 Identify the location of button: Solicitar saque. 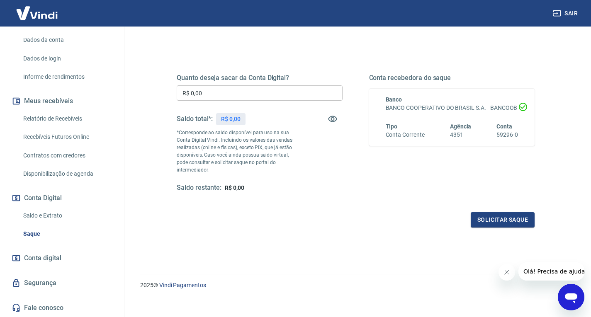
(502, 220).